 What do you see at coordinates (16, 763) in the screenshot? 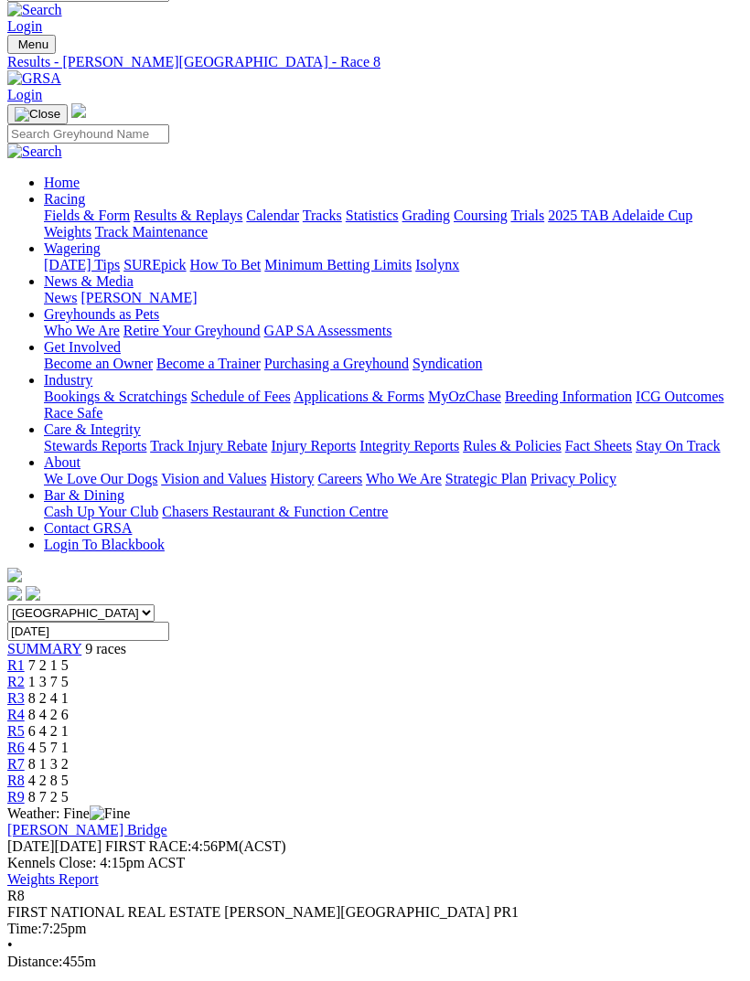
I see `span: R7` at bounding box center [16, 763].